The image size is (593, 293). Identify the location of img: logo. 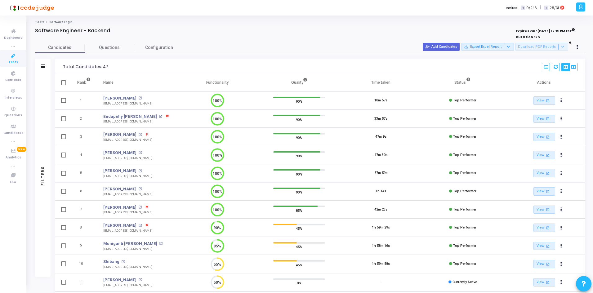
(31, 8).